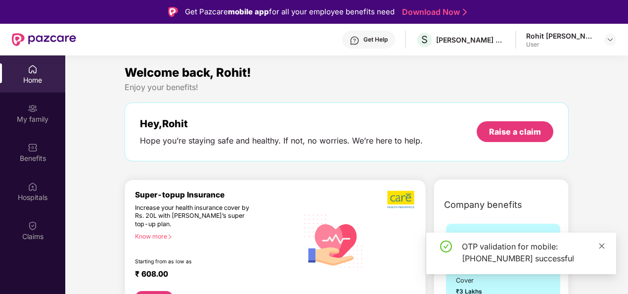  What do you see at coordinates (354, 41) in the screenshot?
I see `img: svg+xml;base64,PHN2ZyBpZD0iSGVscC0zMngzMiIgeG1sbnM9Imh0dHA6Ly93d3cudzMub3JnLzIwMDAvc3ZnIiB3aWR0aD...` at bounding box center [354, 41].